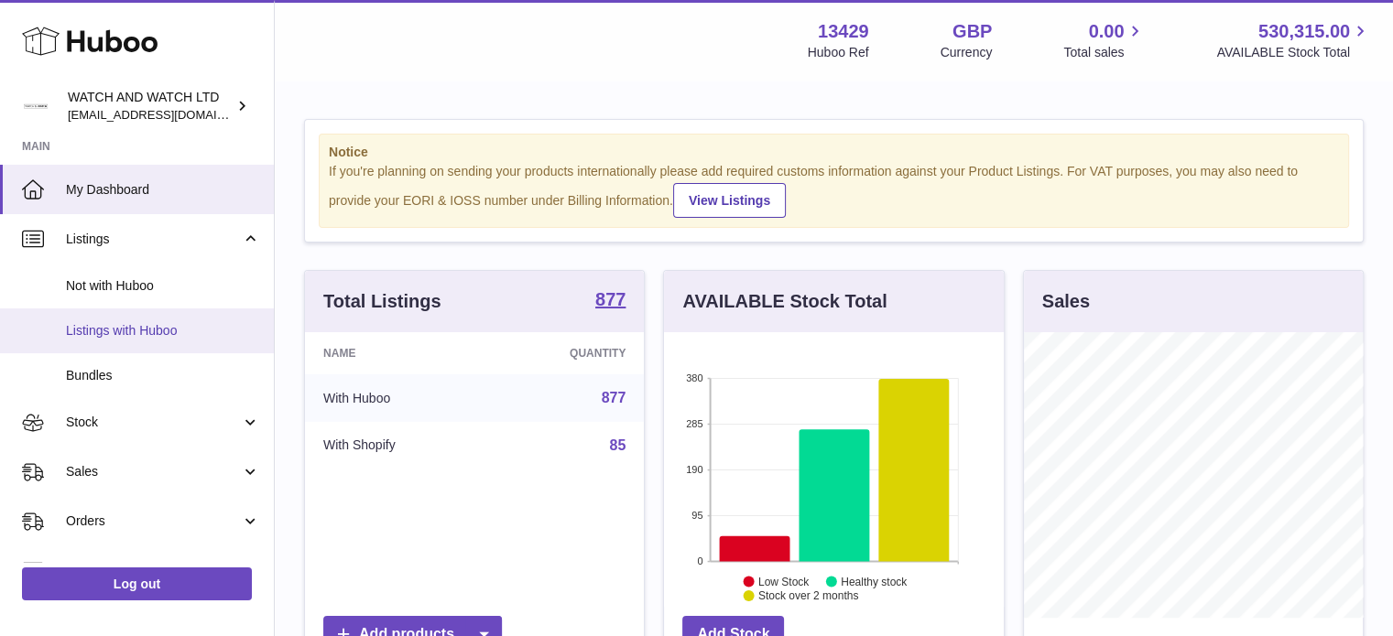  I want to click on div: If you're planning on sending your products internationally please add required customs informati..., so click(833, 190).